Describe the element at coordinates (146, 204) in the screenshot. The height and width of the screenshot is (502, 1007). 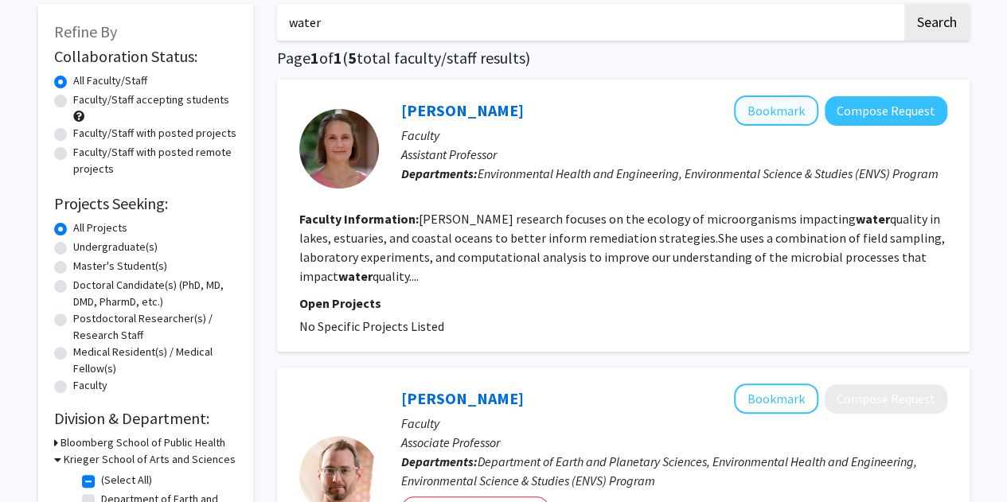
I see `h2: Projects Seeking:` at that location.